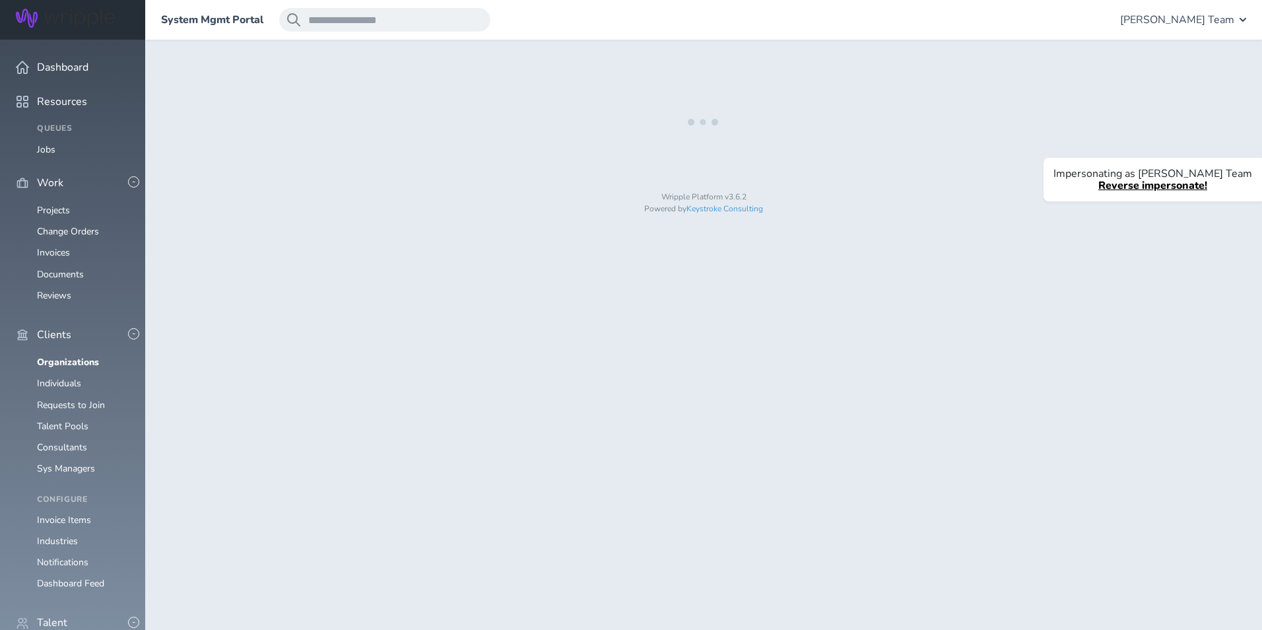  Describe the element at coordinates (71, 583) in the screenshot. I see `a: Dashboard Feed` at that location.